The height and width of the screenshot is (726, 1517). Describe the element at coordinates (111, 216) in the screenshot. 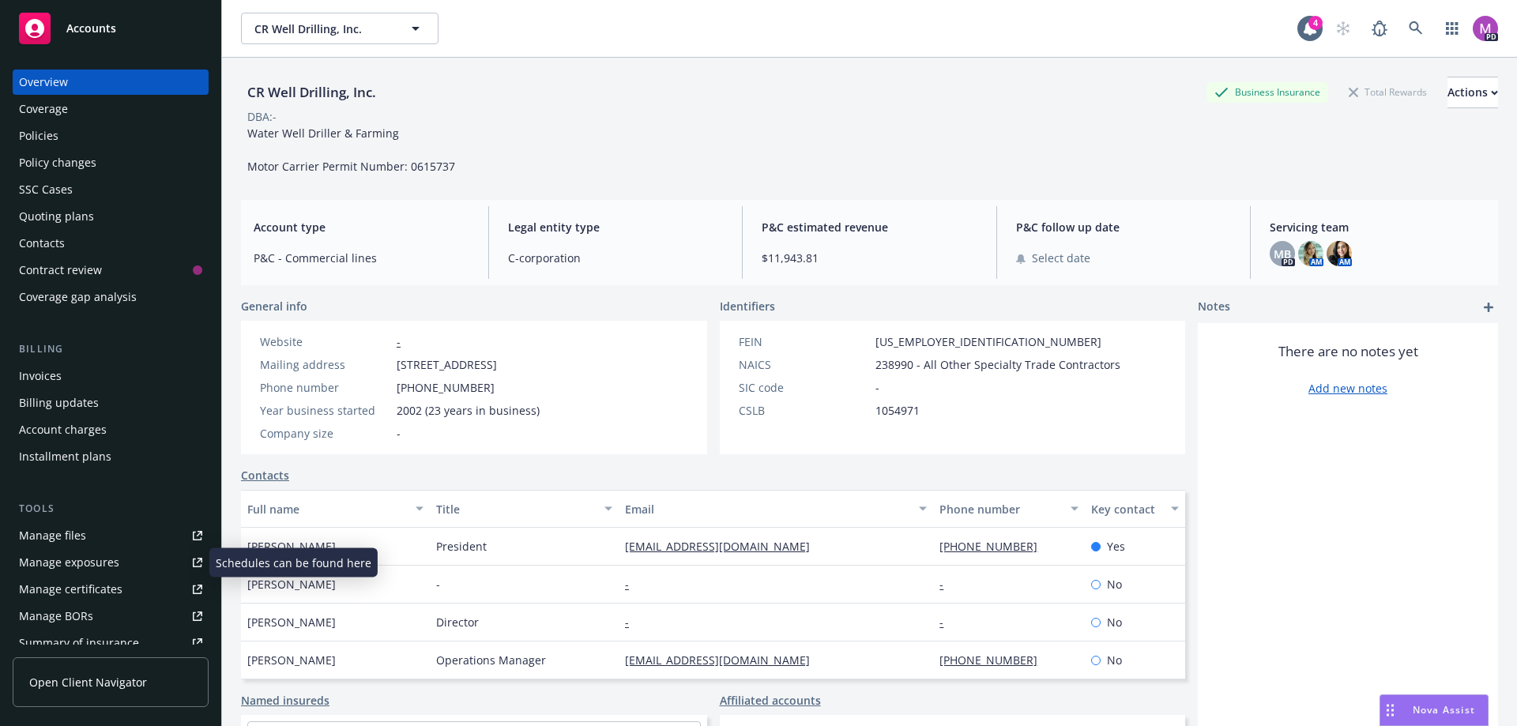

I see `a: Quoting plans` at that location.